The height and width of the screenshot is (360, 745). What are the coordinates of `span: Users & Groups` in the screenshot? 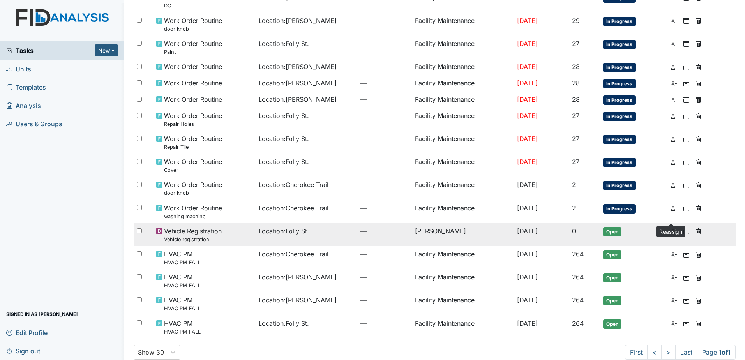 It's located at (34, 124).